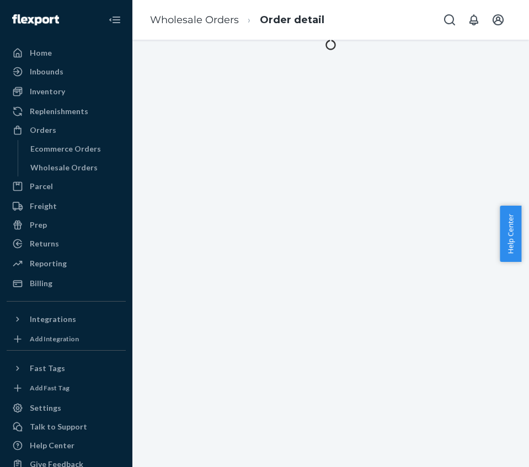 This screenshot has height=467, width=529. I want to click on button: Talk to Support, so click(66, 427).